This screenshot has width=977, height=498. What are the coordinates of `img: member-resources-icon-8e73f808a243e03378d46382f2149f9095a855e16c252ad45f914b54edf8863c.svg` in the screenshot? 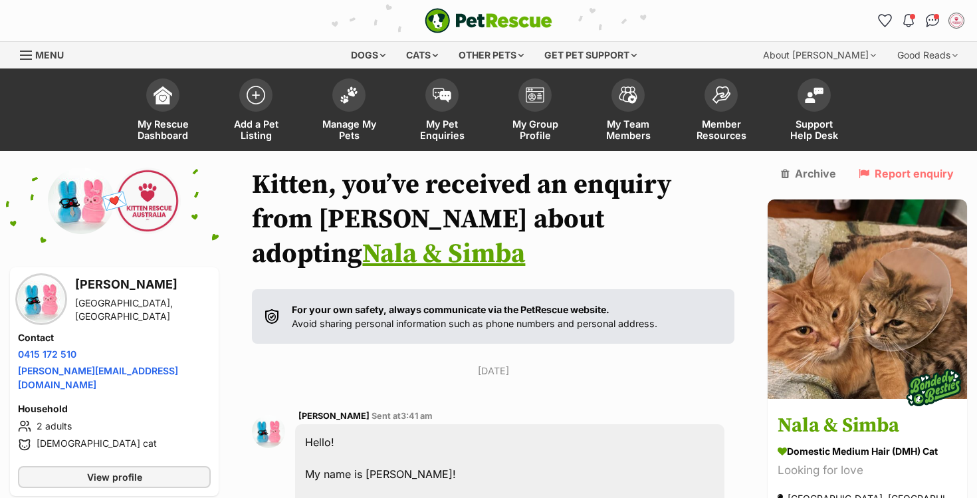 It's located at (721, 94).